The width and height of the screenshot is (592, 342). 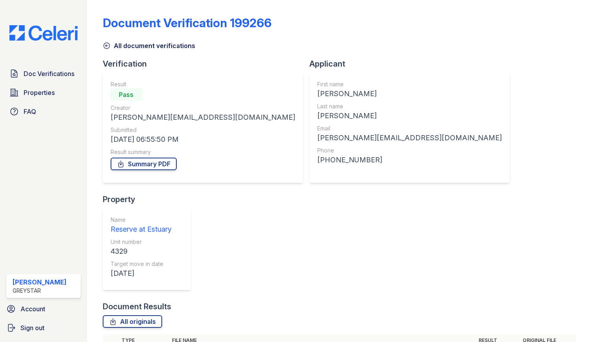 I want to click on div: Property, so click(x=150, y=199).